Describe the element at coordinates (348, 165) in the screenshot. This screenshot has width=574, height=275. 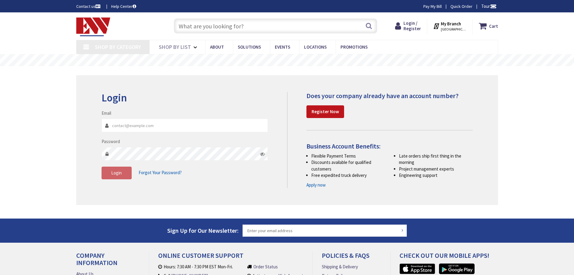
I see `li: Discounts available for qualified customers` at that location.